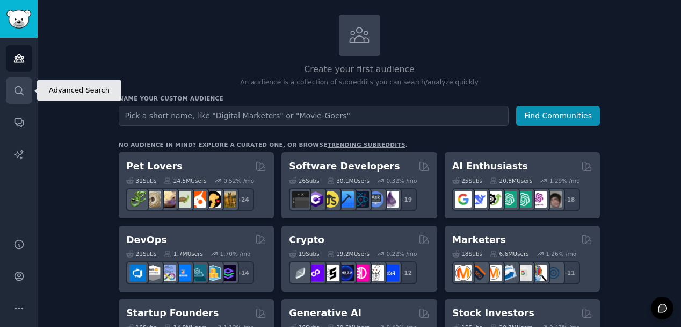 The image size is (681, 327). I want to click on h3: Name your custom audience, so click(359, 98).